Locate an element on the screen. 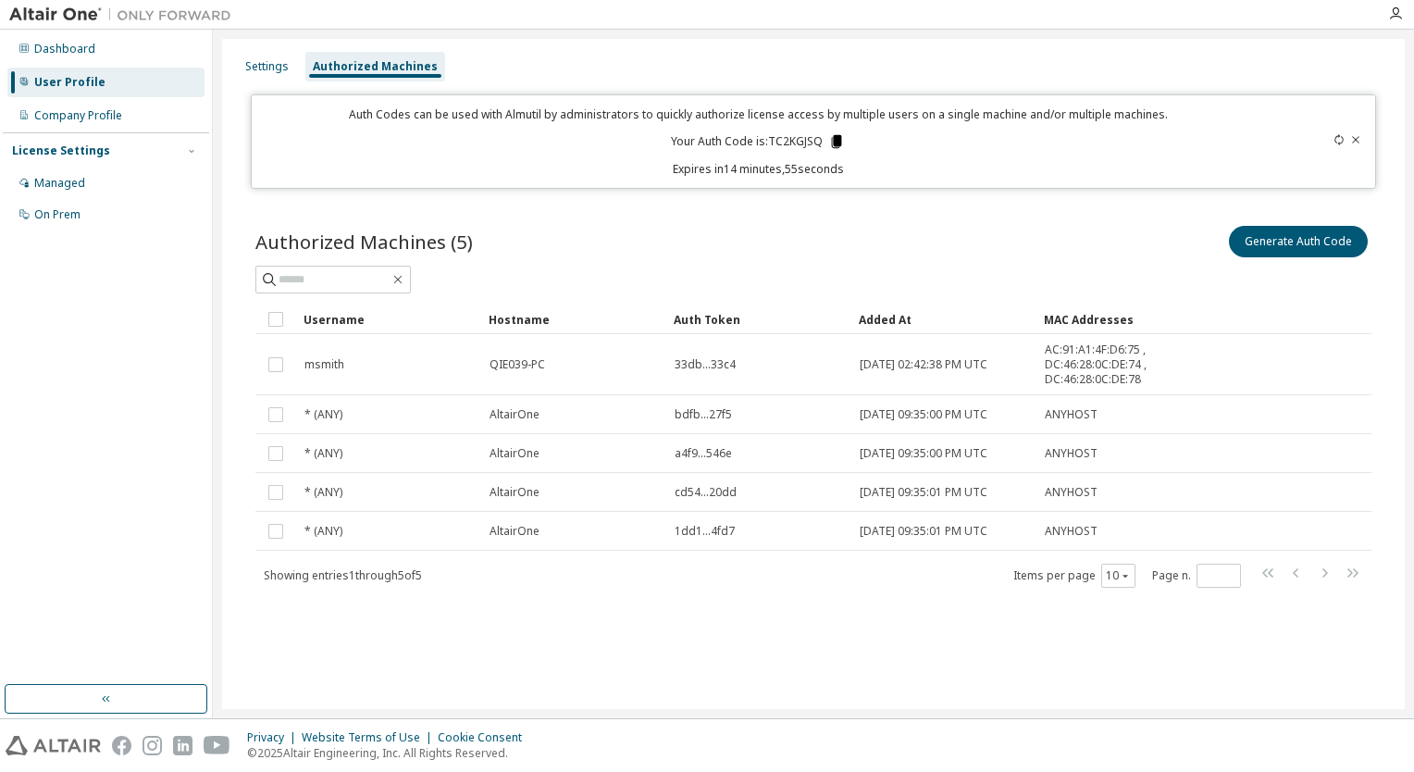 The height and width of the screenshot is (772, 1414). div: Website Terms of Use is located at coordinates (369, 737).